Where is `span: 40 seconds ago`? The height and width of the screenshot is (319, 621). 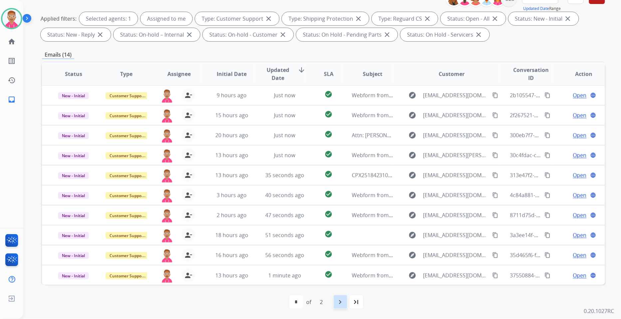
span: 40 seconds ago is located at coordinates (285, 195).